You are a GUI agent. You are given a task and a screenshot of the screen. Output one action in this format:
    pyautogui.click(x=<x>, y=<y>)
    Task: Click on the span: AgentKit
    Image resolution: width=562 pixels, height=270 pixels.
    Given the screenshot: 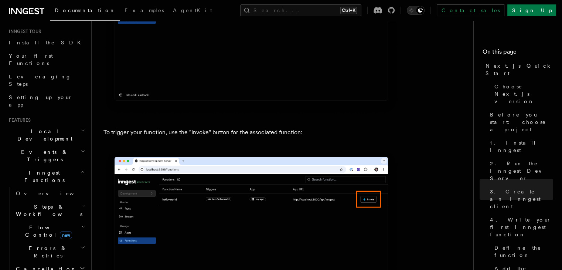 What is the action you would take?
    pyautogui.click(x=193, y=10)
    